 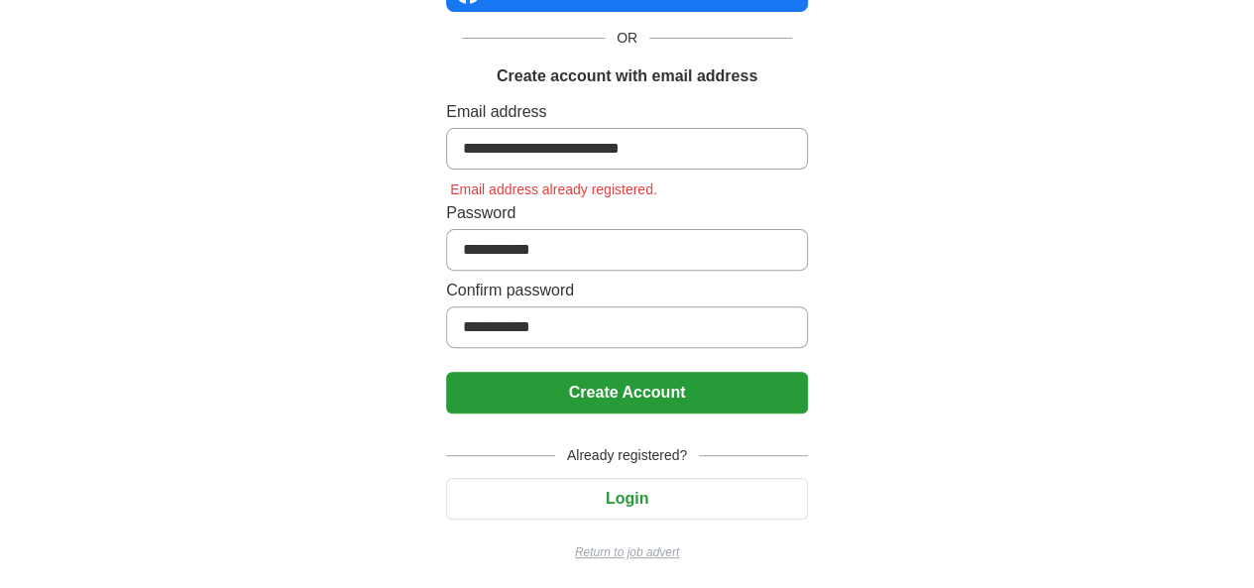 What do you see at coordinates (626, 392) in the screenshot?
I see `button: Create Account` at bounding box center [626, 392].